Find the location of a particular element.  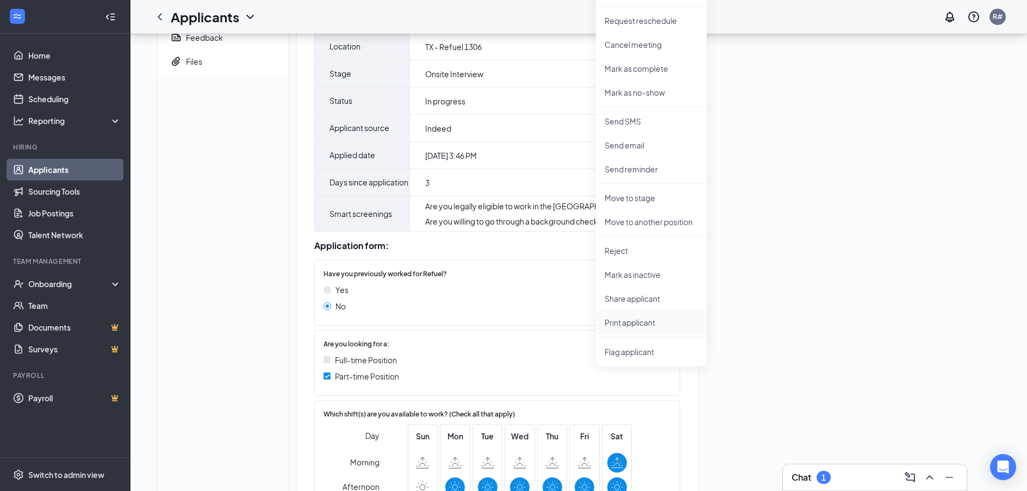

a: PaperclipFiles is located at coordinates (223, 61).